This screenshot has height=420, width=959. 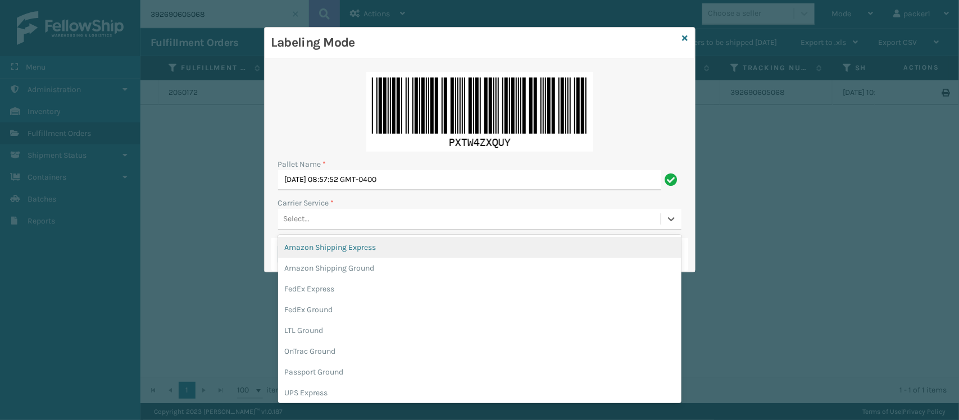 I want to click on label: Carrier Service, so click(x=306, y=203).